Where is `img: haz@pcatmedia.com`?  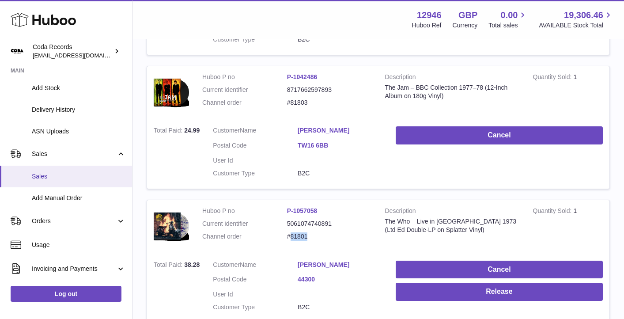
img: haz@pcatmedia.com is located at coordinates (17, 51).